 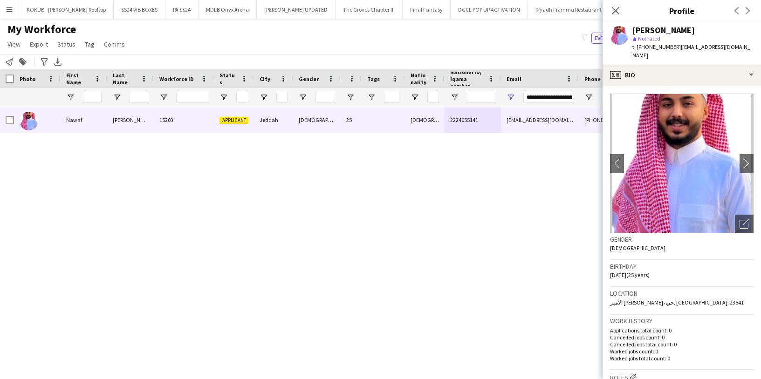 I want to click on p: Worked jobs count: 0, so click(x=682, y=351).